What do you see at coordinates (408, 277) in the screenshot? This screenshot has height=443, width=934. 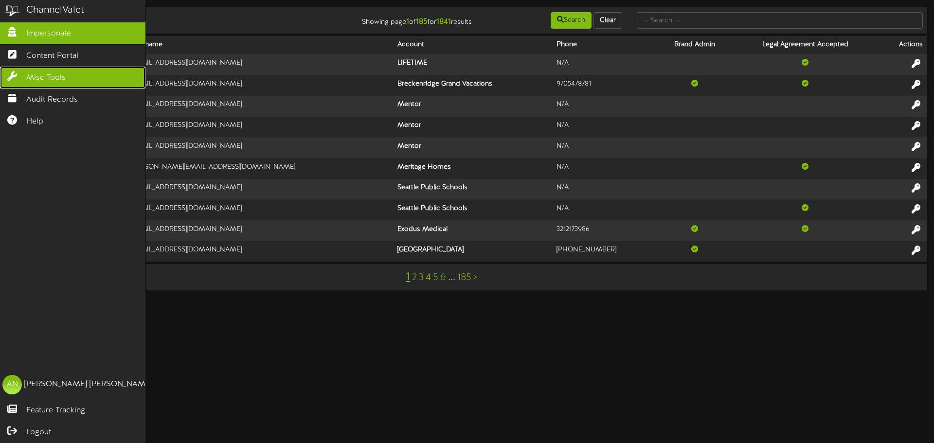 I see `a: 1` at bounding box center [408, 277].